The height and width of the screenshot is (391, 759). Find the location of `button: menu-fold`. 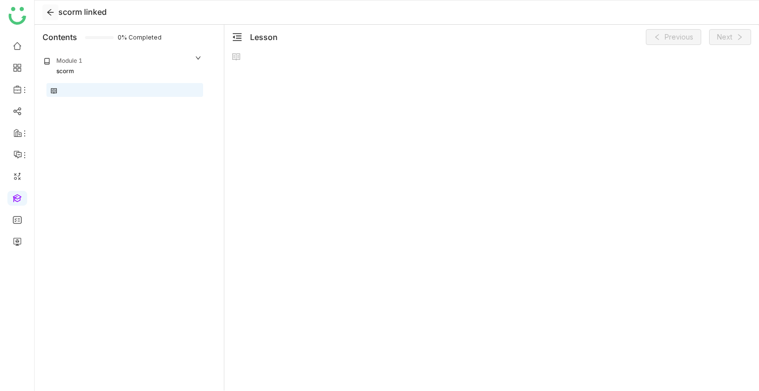

button: menu-fold is located at coordinates (237, 37).